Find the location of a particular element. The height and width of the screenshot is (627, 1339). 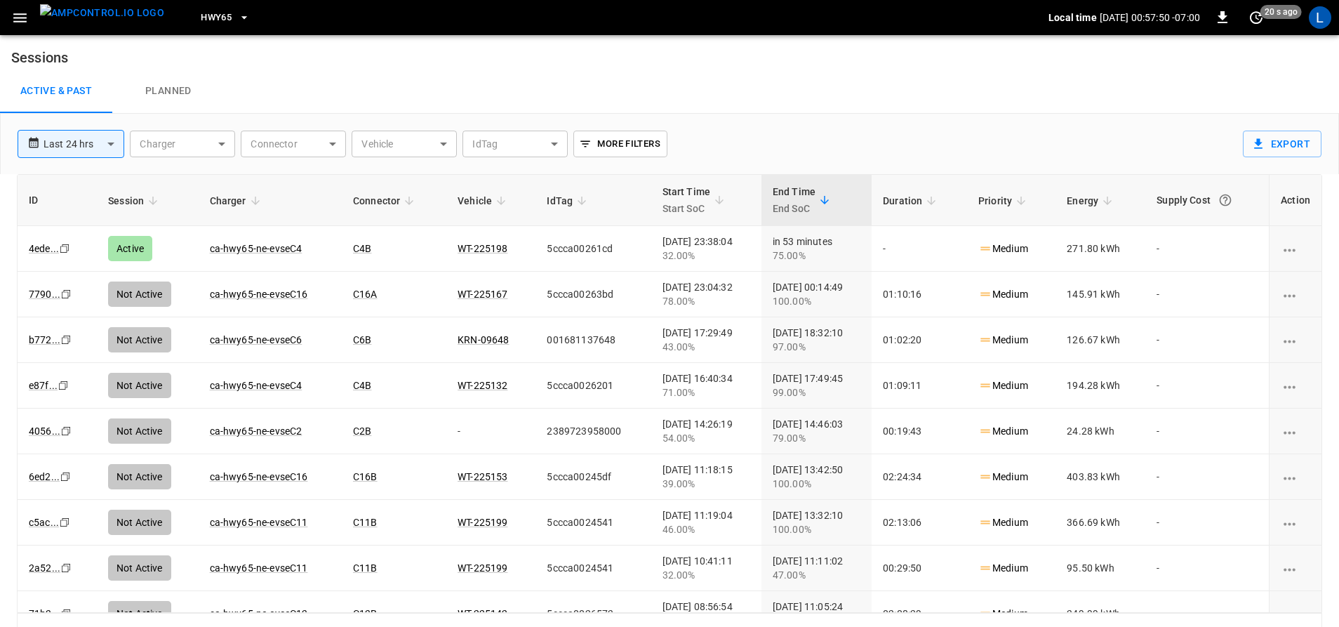

span: HWY65 is located at coordinates (216, 18).